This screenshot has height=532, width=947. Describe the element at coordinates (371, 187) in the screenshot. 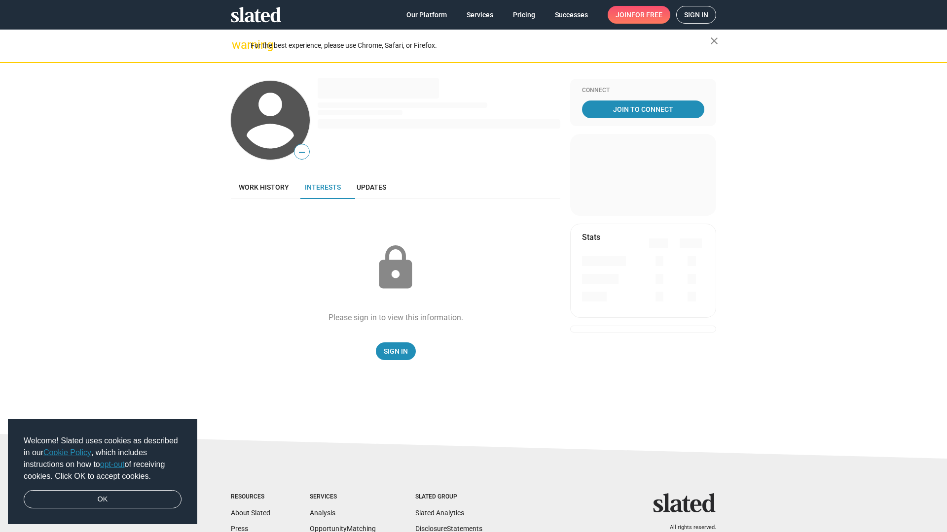

I see `span: Updates` at that location.